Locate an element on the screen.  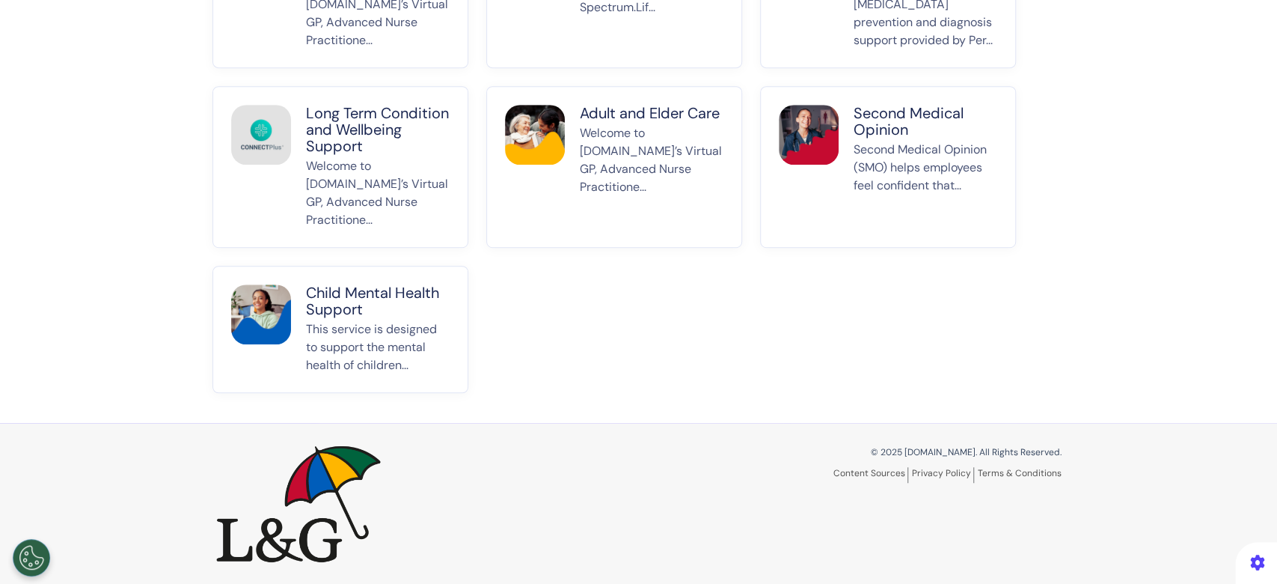
p: Second Medical Opinion (SMO) helps employees feel confident that... is located at coordinates (926, 185).